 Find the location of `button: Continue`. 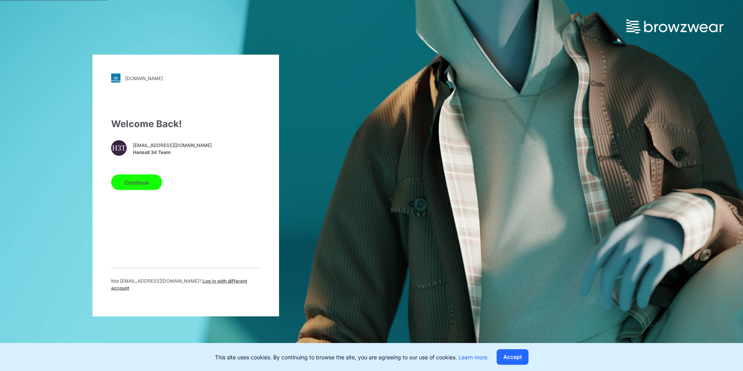

button: Continue is located at coordinates (136, 182).